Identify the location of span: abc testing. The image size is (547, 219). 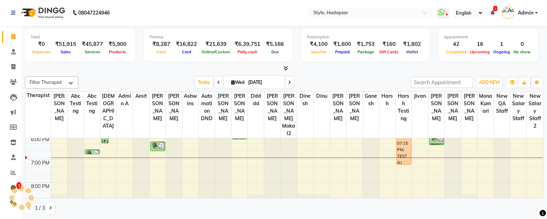
(75, 104).